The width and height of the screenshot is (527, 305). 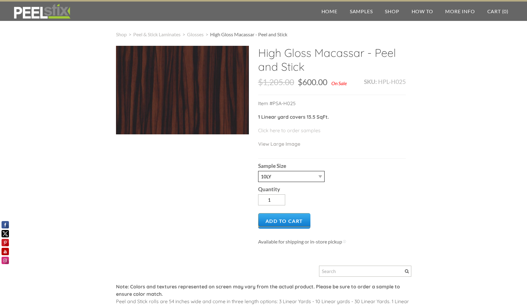 What do you see at coordinates (332, 62) in the screenshot?
I see `h2: High Gloss Macassar - Peel and Stick` at bounding box center [332, 62].